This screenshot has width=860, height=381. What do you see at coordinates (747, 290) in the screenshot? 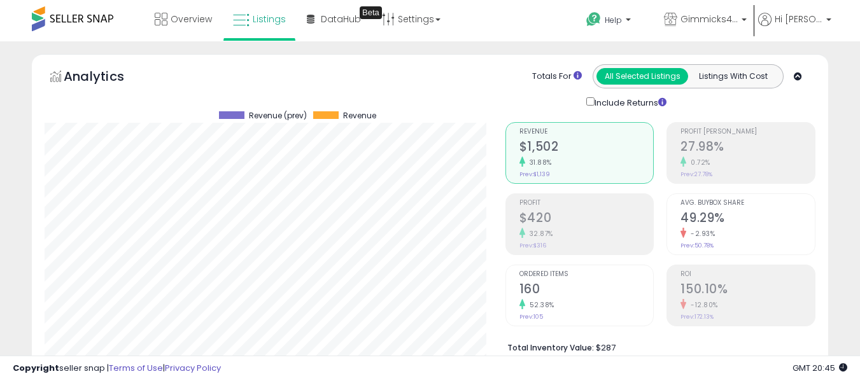
I see `h2: 150.10%` at bounding box center [747, 290].